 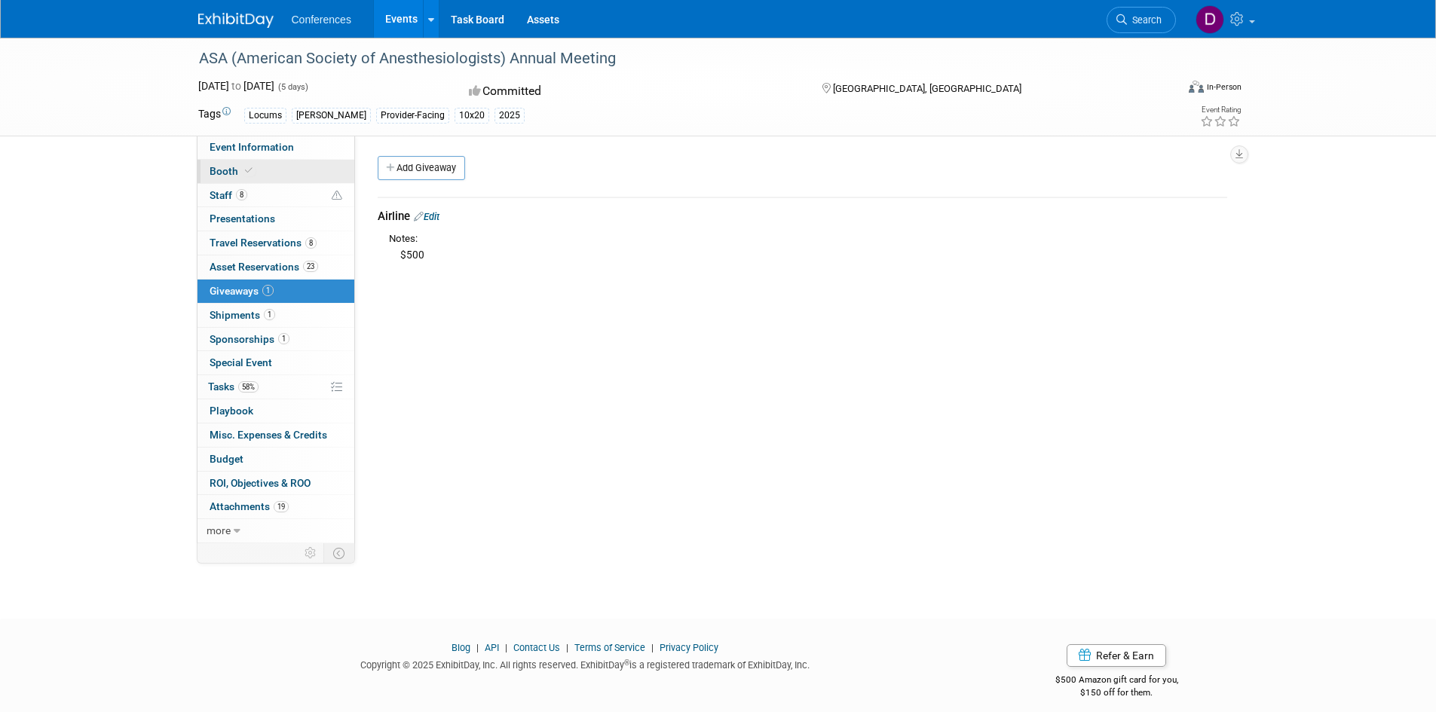 I want to click on a: ROI, Objectives & ROO, so click(x=276, y=483).